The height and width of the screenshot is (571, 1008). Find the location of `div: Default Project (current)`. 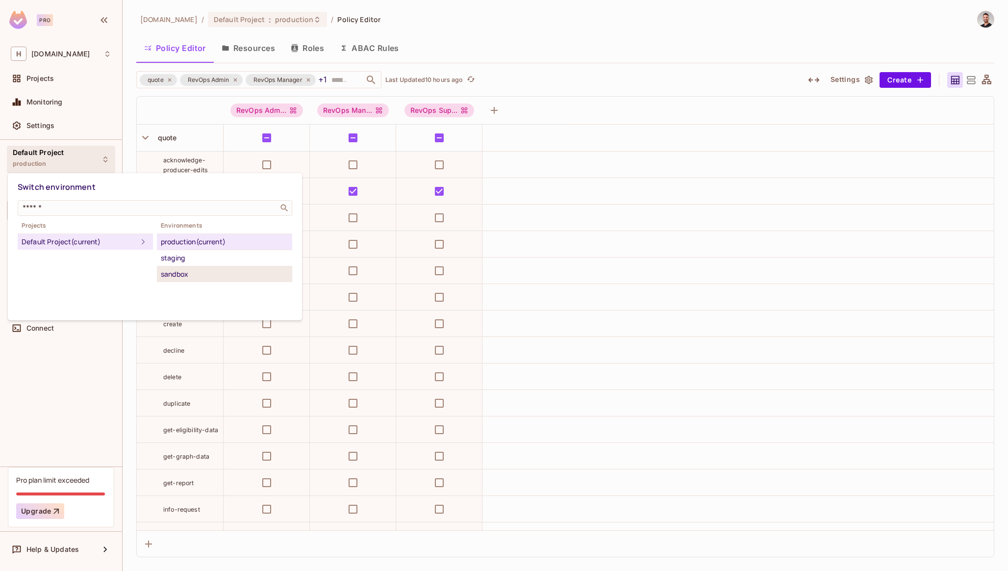

div: Default Project (current) is located at coordinates (79, 242).